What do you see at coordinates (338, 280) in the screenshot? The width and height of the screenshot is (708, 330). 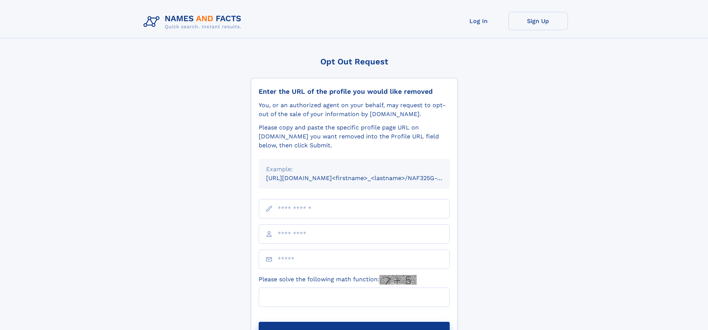 I see `label: Please solve the following math function:` at bounding box center [338, 280].